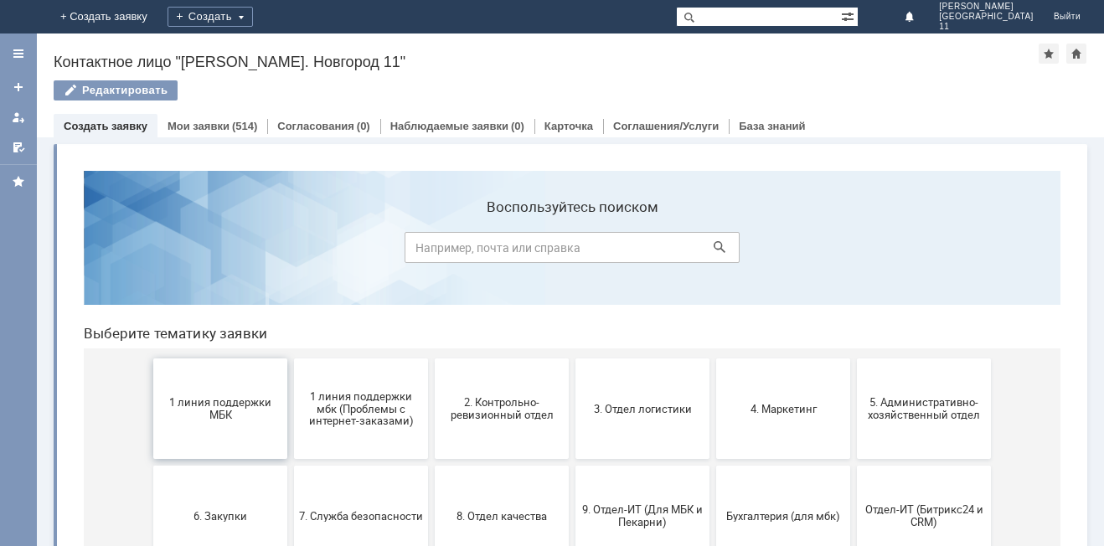 The height and width of the screenshot is (546, 1104). Describe the element at coordinates (291, 466) in the screenshot. I see `button: Финансовый отдел` at that location.